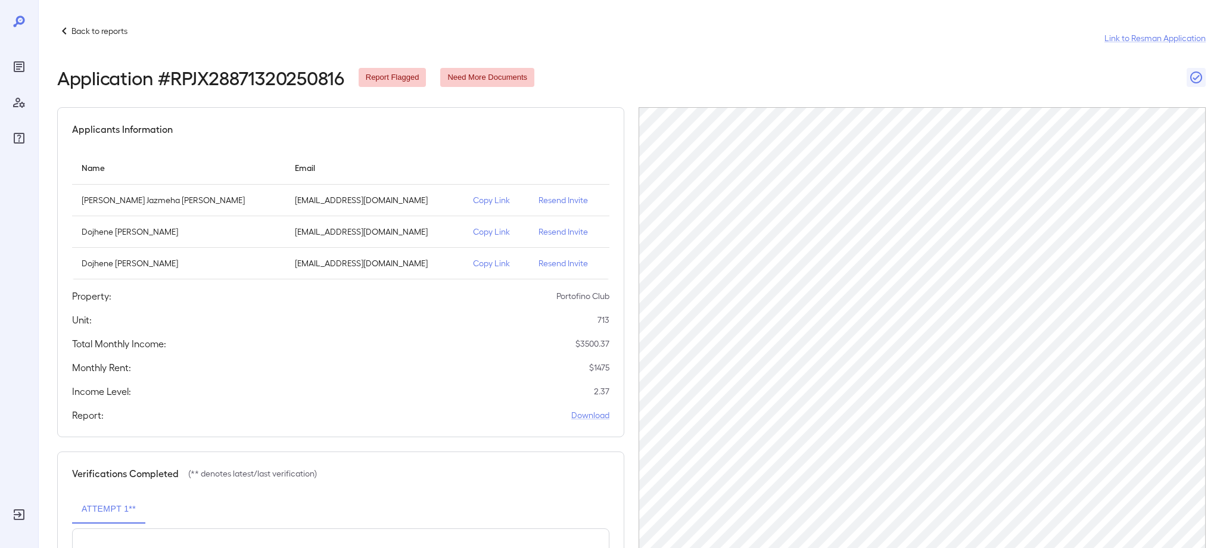 The image size is (1220, 548). Describe the element at coordinates (19, 102) in the screenshot. I see `div: Manage Users` at that location.